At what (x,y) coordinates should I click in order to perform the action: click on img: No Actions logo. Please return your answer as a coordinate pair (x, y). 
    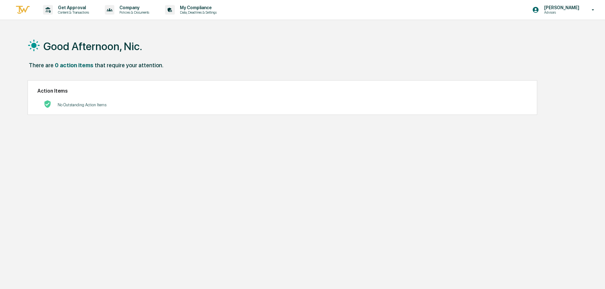
    Looking at the image, I should click on (48, 104).